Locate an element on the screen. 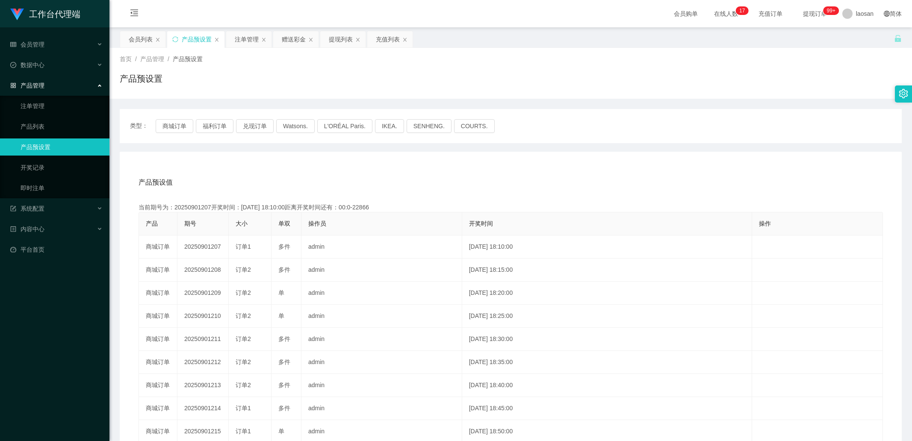  a: 注单管理 is located at coordinates (62, 106).